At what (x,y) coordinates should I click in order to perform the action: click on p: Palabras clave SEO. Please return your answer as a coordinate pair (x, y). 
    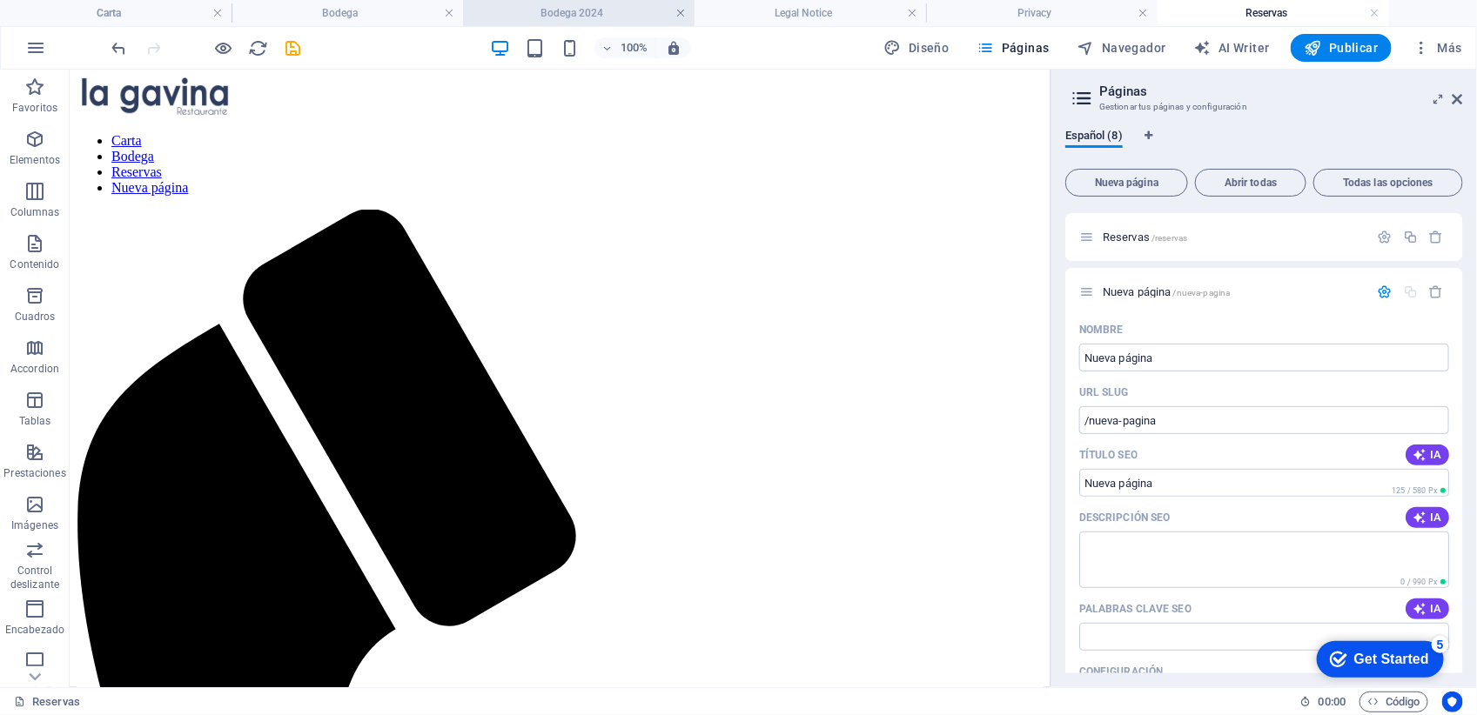
    Looking at the image, I should click on (1135, 609).